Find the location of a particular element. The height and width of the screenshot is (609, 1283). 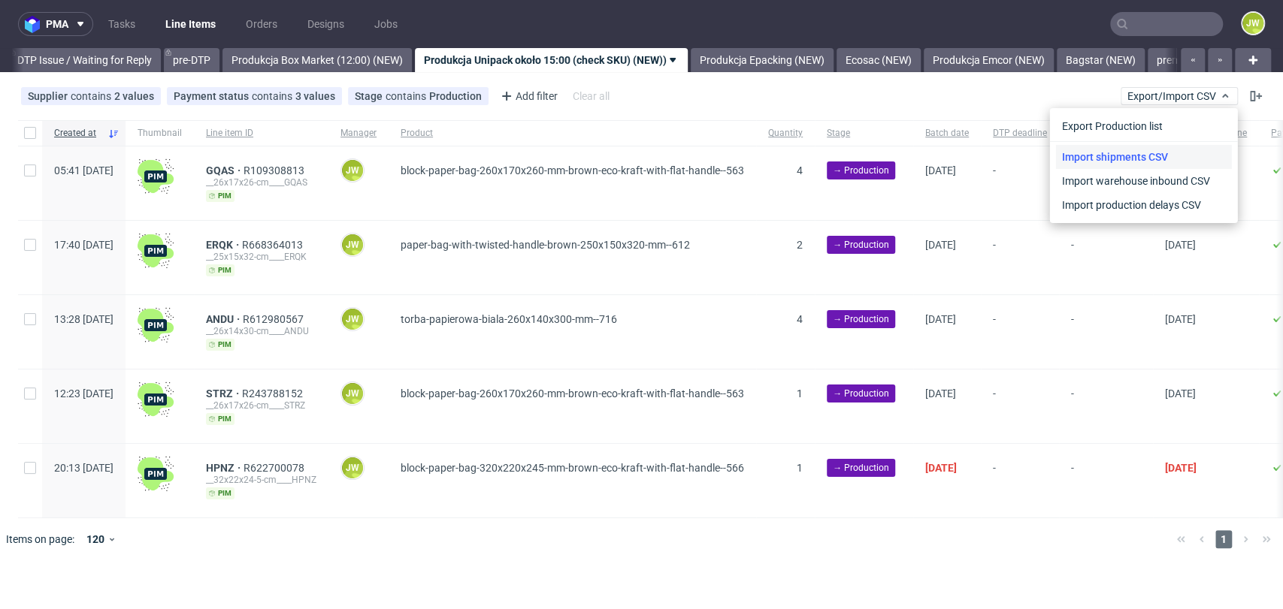

a: ERQK is located at coordinates (224, 245).